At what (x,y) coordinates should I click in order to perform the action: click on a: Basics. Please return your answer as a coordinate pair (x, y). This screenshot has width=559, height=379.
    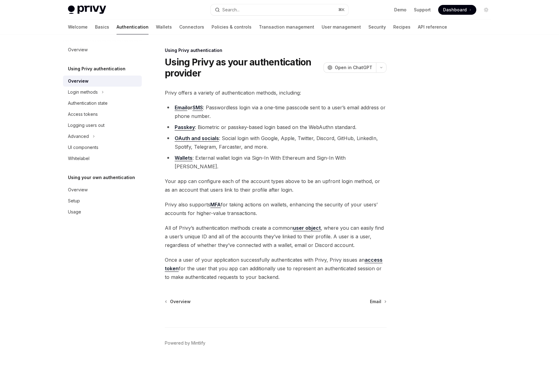
    Looking at the image, I should click on (102, 27).